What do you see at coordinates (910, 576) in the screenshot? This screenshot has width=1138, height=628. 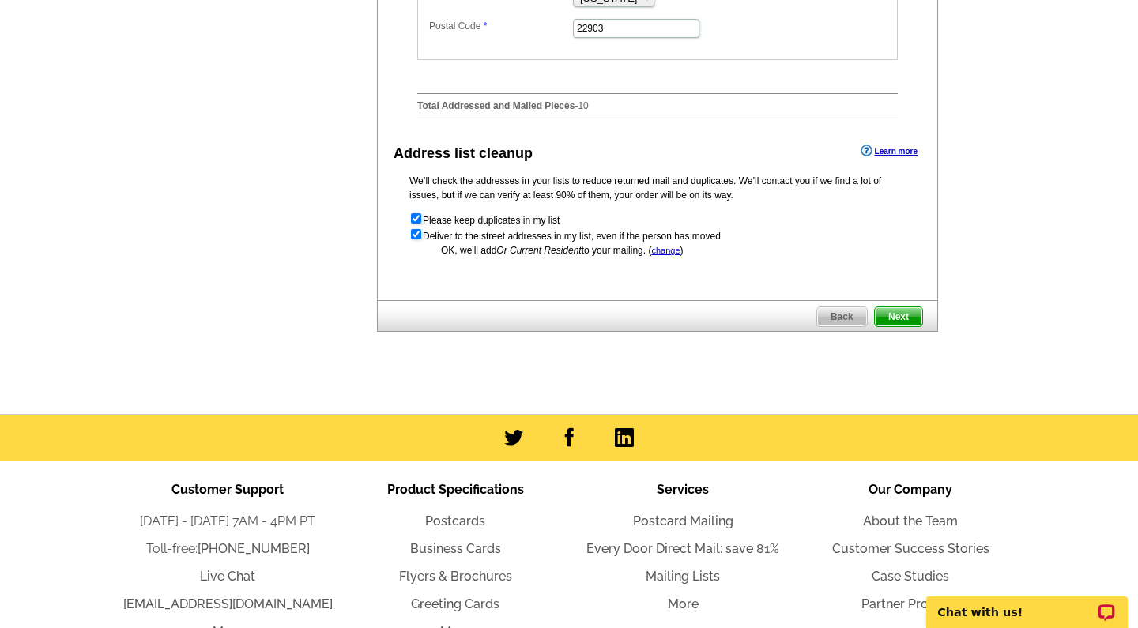 I see `a: Case Studies` at bounding box center [910, 576].